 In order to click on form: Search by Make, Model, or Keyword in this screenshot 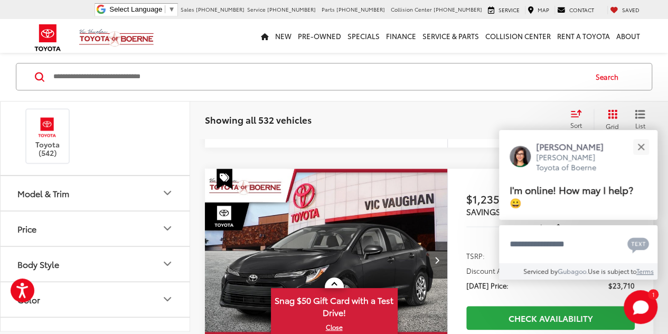, I will do `click(319, 77)`.